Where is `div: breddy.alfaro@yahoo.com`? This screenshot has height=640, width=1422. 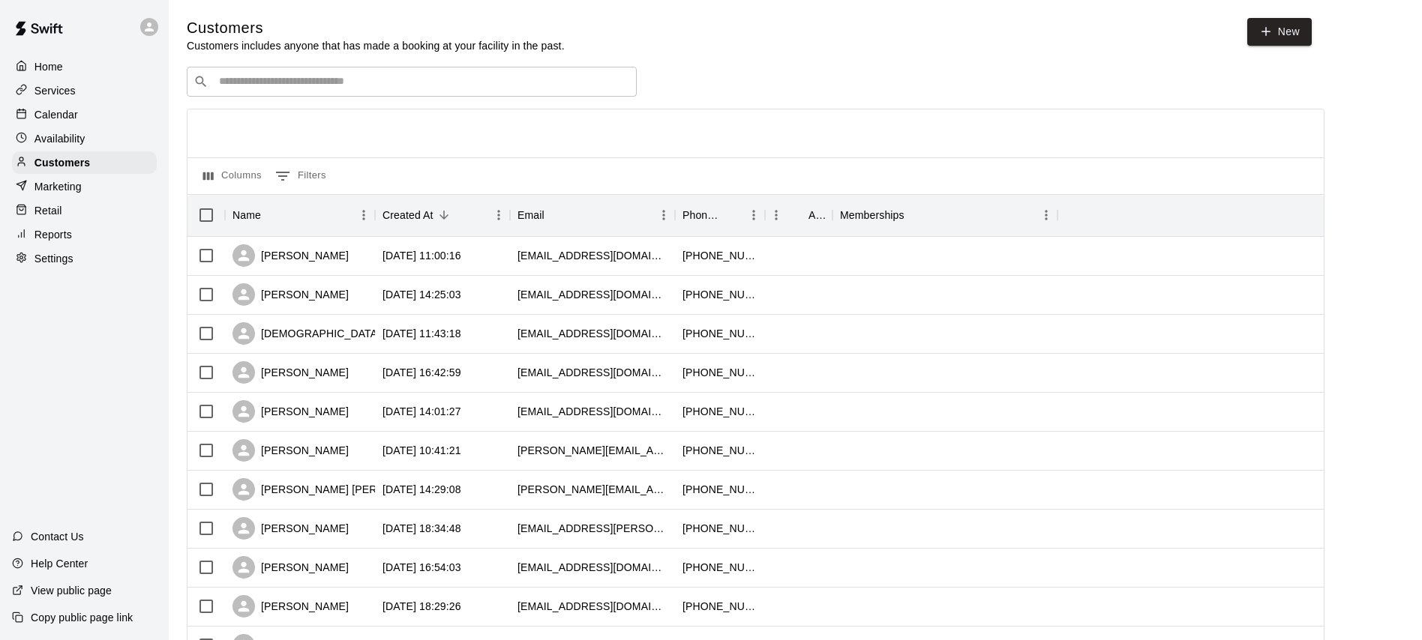 div: breddy.alfaro@yahoo.com is located at coordinates (592, 529).